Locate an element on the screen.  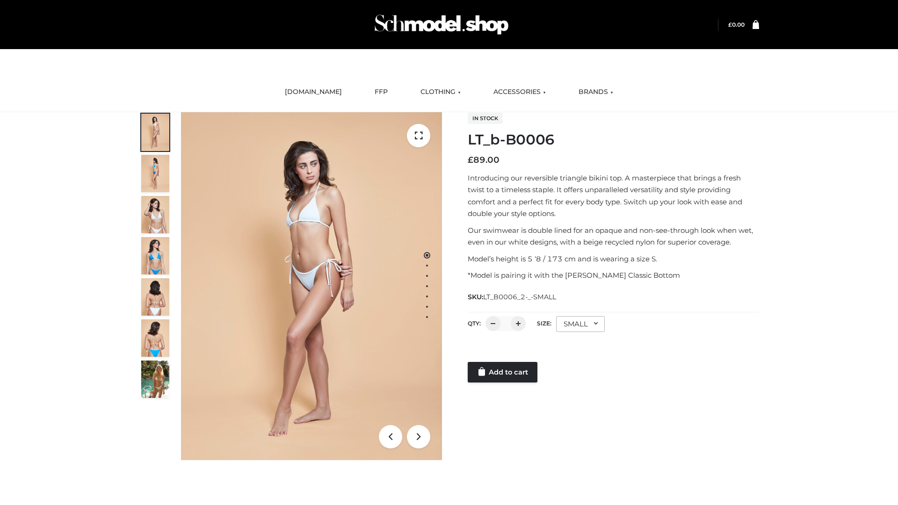
img: ArielClassicBikiniTop_CloudNine_AzureSky_OW114ECO_8-scaled.jpg is located at coordinates (155, 338).